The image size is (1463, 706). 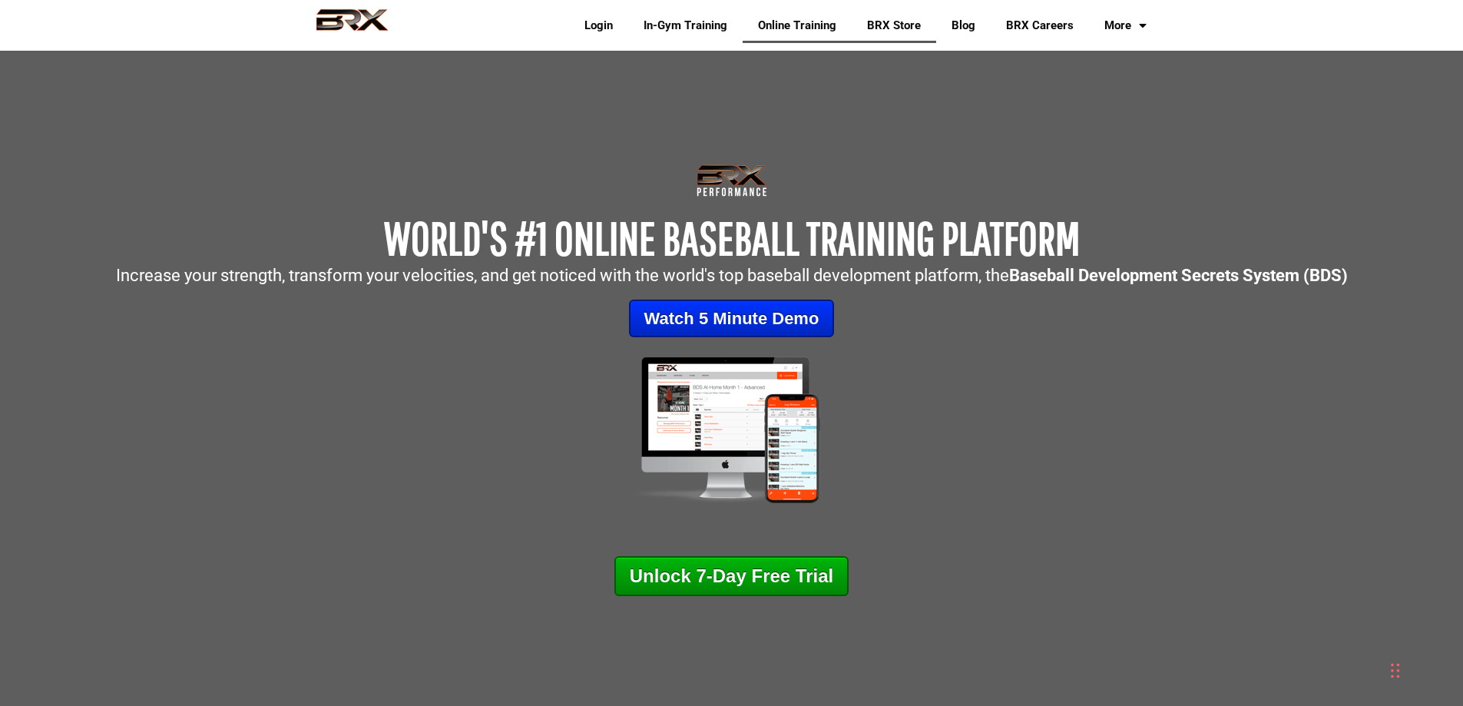 I want to click on a: Watch 5 Minute Demo, so click(x=732, y=318).